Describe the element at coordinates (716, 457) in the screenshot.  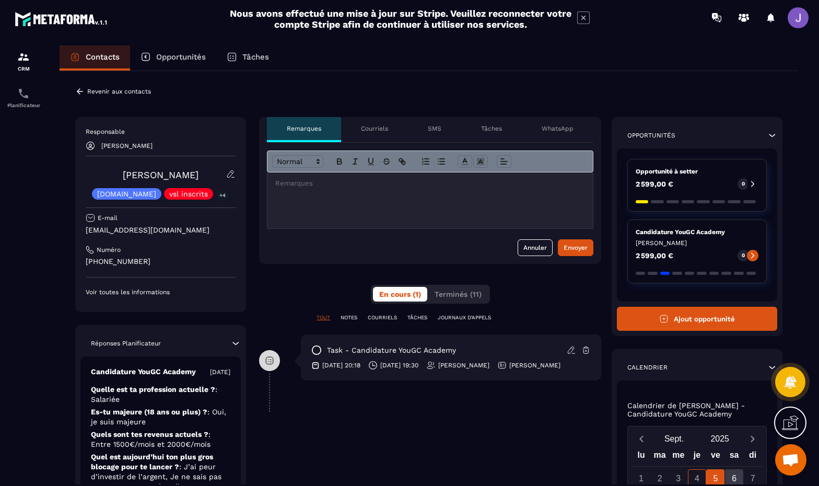
I see `div: ve` at that location.